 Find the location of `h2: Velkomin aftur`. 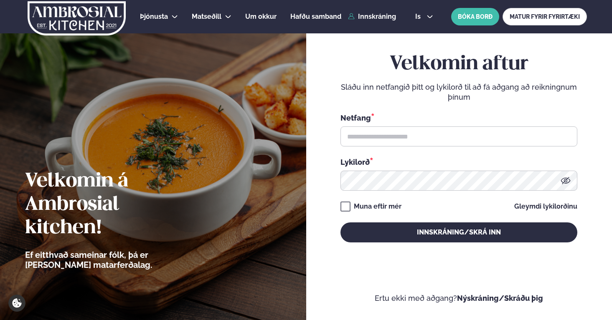

h2: Velkomin aftur is located at coordinates (458, 64).